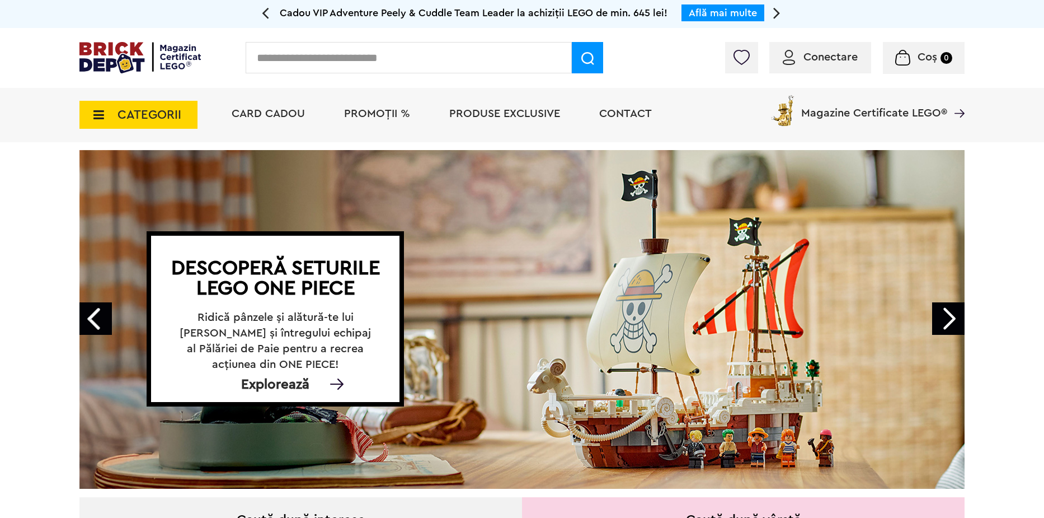  What do you see at coordinates (275, 278) in the screenshot?
I see `h1: Descoperă seturile LEGO ONE PIECE` at bounding box center [275, 278].